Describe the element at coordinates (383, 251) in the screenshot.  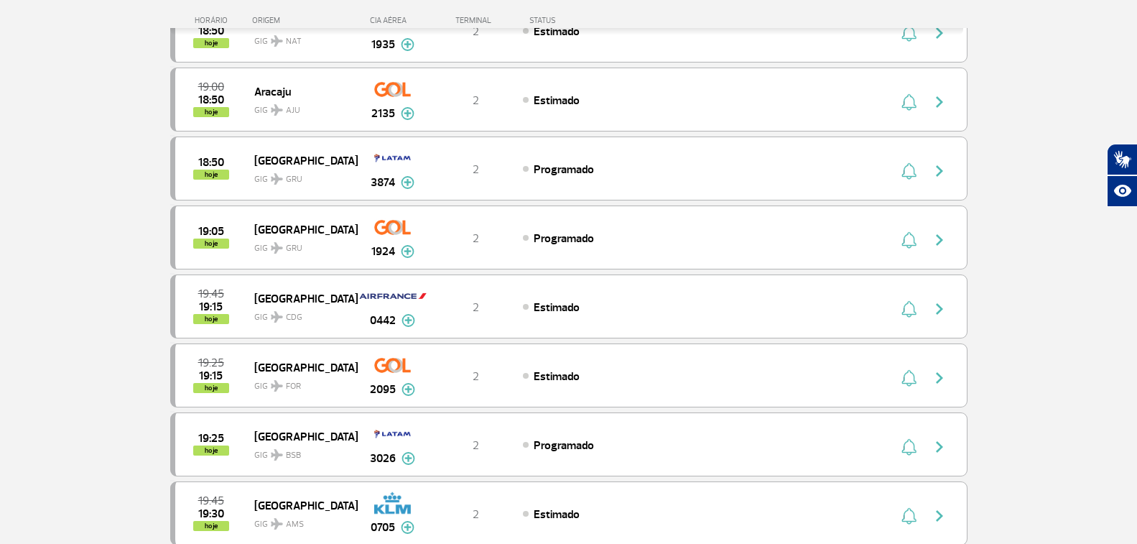
I see `span: 1924` at that location.